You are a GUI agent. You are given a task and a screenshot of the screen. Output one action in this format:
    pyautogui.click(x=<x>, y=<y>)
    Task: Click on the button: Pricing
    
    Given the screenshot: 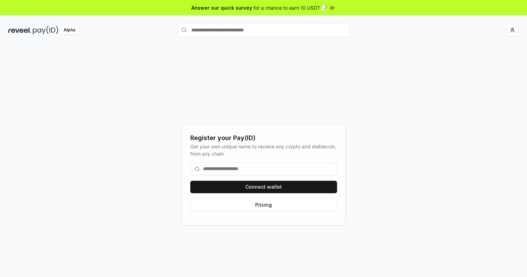 What is the action you would take?
    pyautogui.click(x=264, y=205)
    